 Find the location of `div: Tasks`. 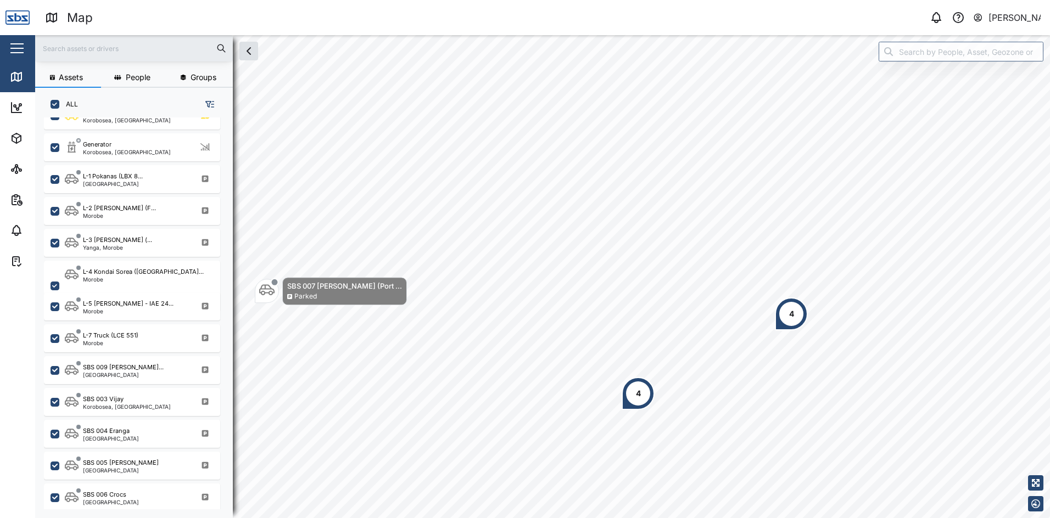

div: Tasks is located at coordinates (43, 261).